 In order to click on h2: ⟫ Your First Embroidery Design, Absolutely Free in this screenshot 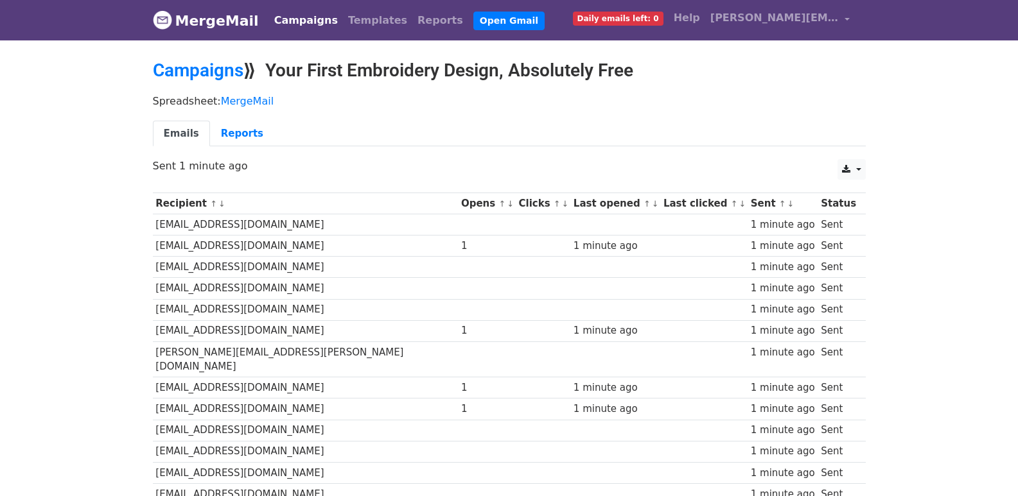, I will do `click(509, 71)`.